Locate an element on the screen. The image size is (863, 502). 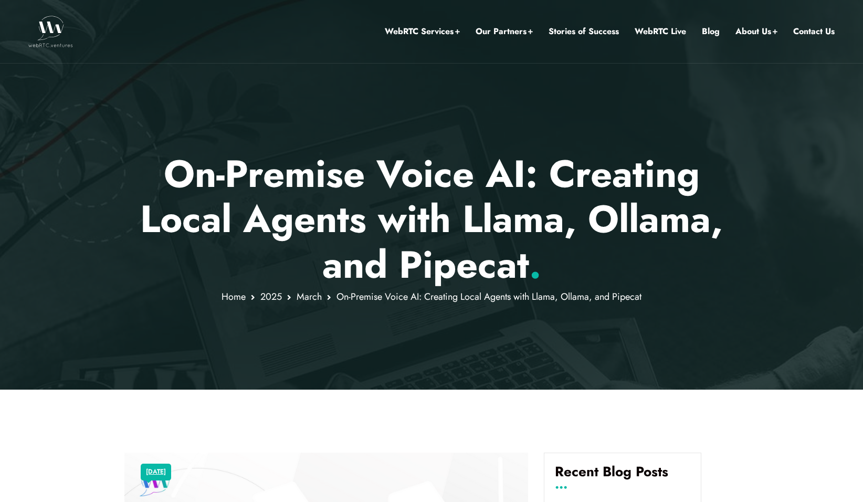
a: 2025 is located at coordinates (271, 297).